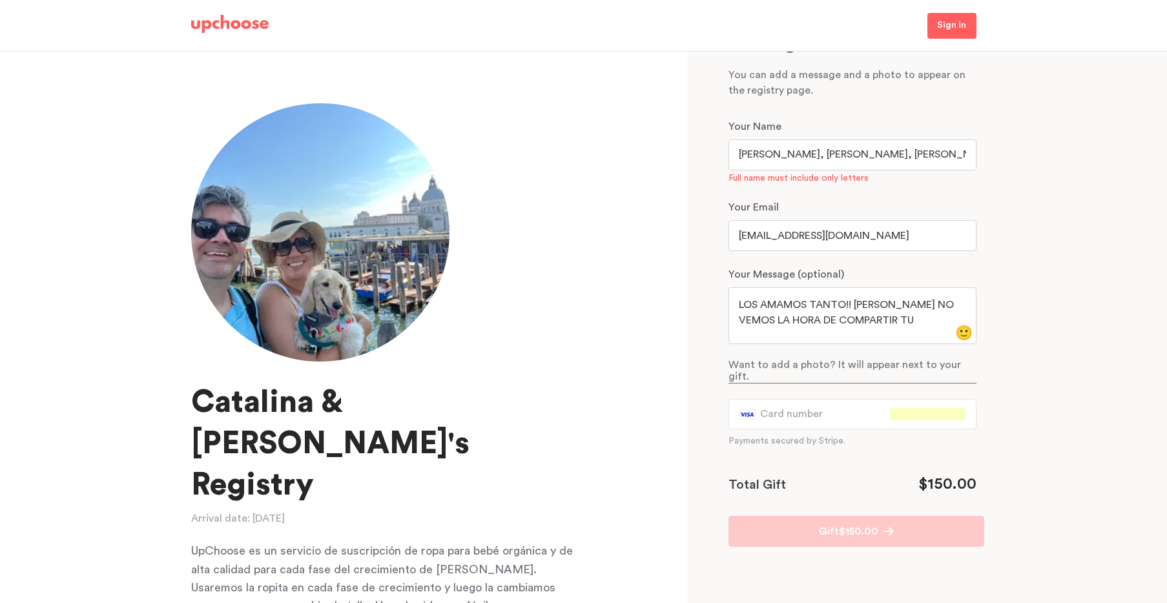 Image resolution: width=1167 pixels, height=603 pixels. I want to click on span: smile, so click(964, 333).